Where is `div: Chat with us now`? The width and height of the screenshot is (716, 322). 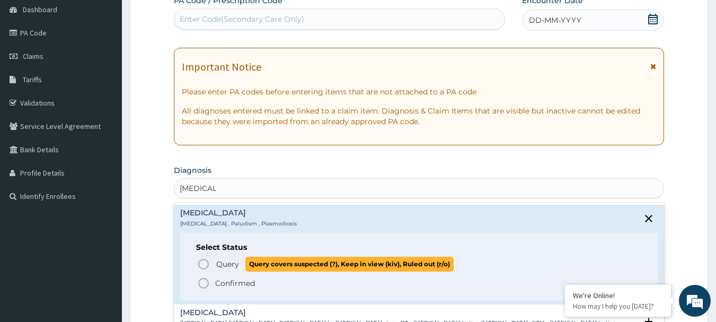 div: Chat with us now is located at coordinates (117, 66).